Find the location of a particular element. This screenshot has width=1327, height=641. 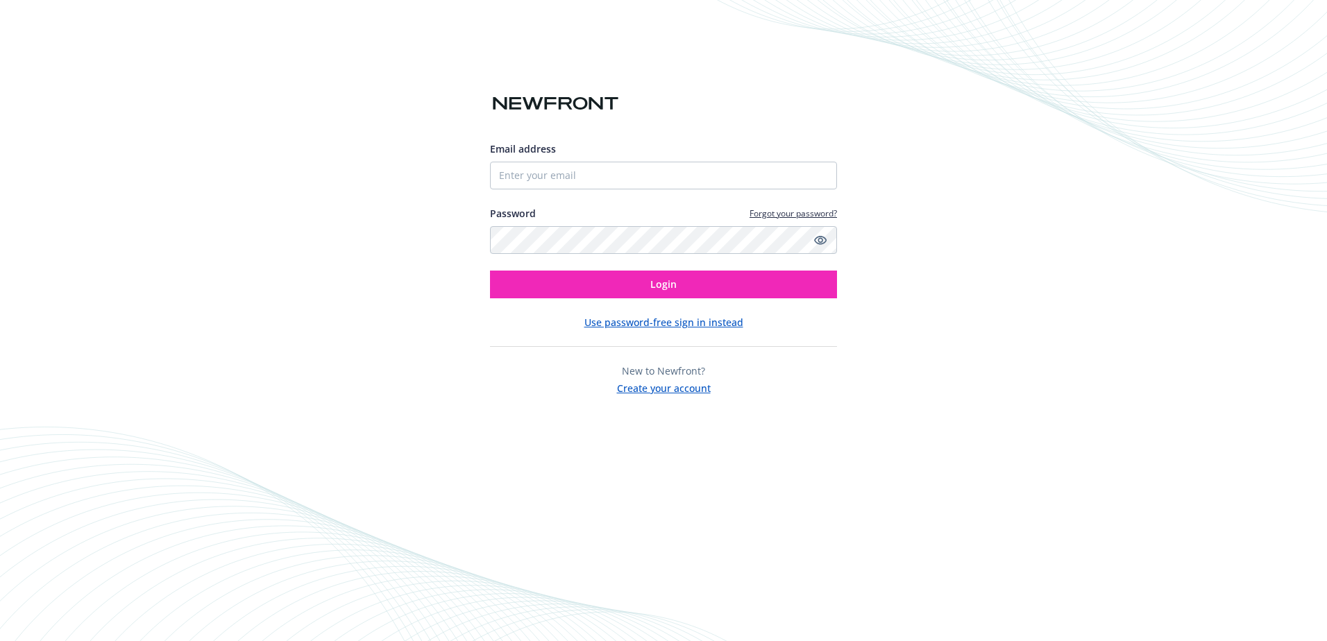

button: Login is located at coordinates (664, 285).